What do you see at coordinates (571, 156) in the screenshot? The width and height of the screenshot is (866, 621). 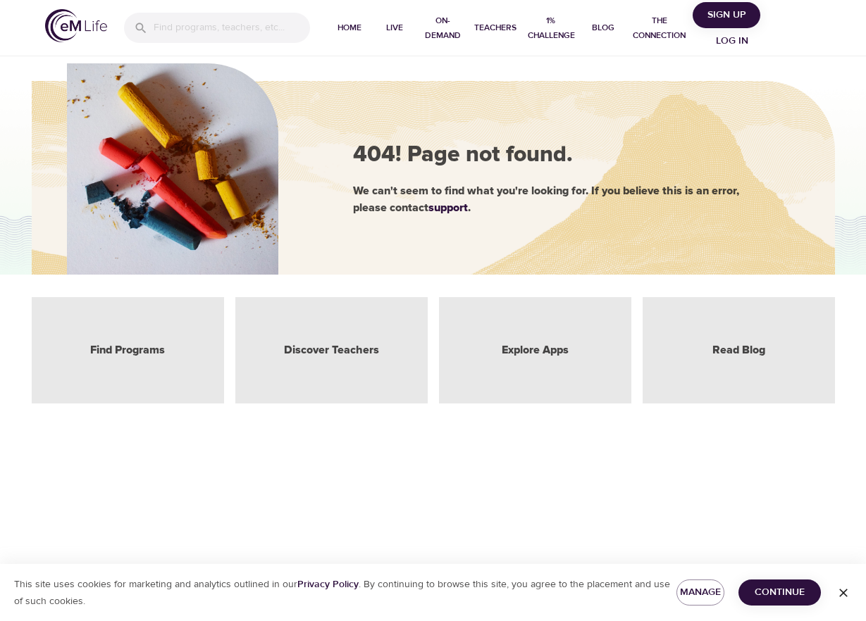 I see `div: 404! Page not found.` at bounding box center [571, 156].